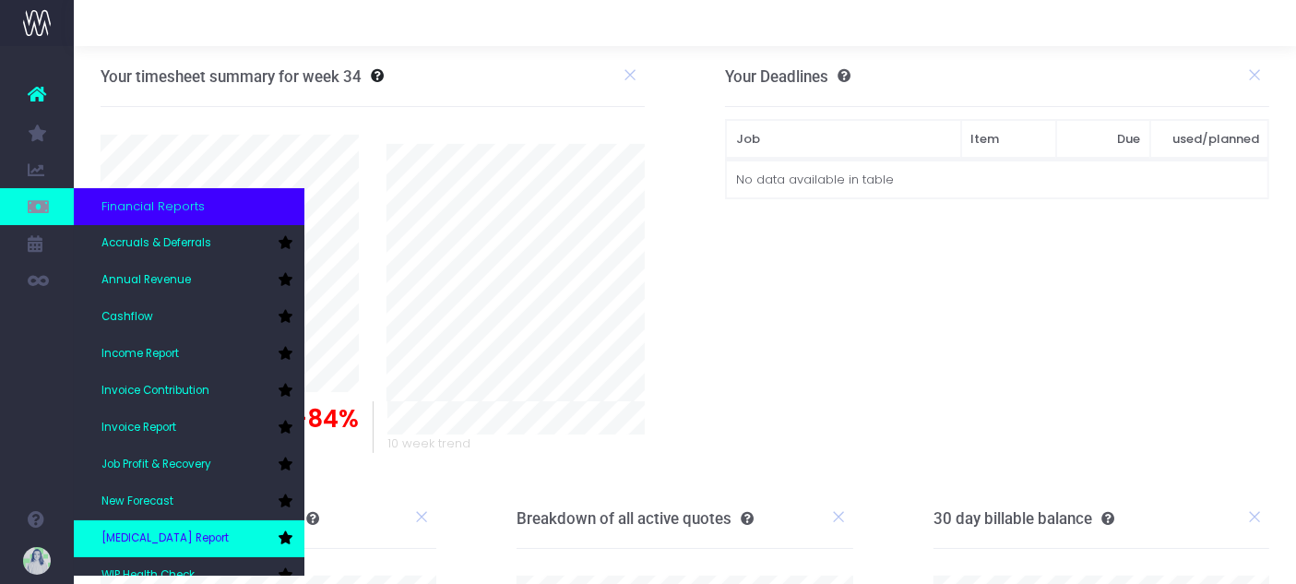 The image size is (1296, 584). I want to click on span: -84%, so click(326, 419).